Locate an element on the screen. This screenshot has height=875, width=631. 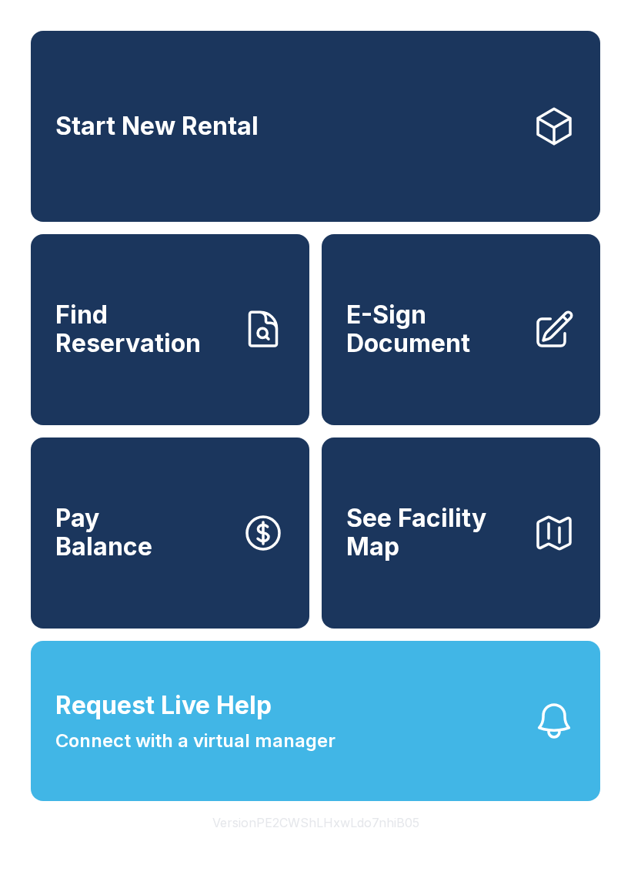
span: Connect with a virtual manager is located at coordinates (196, 741).